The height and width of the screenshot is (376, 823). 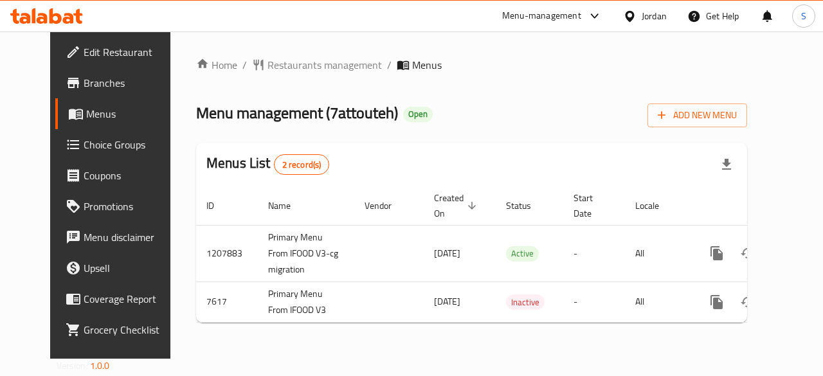 What do you see at coordinates (418, 114) in the screenshot?
I see `span: Open` at bounding box center [418, 114].